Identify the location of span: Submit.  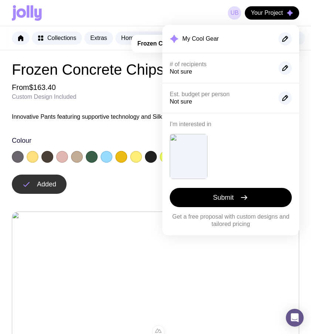
(223, 197).